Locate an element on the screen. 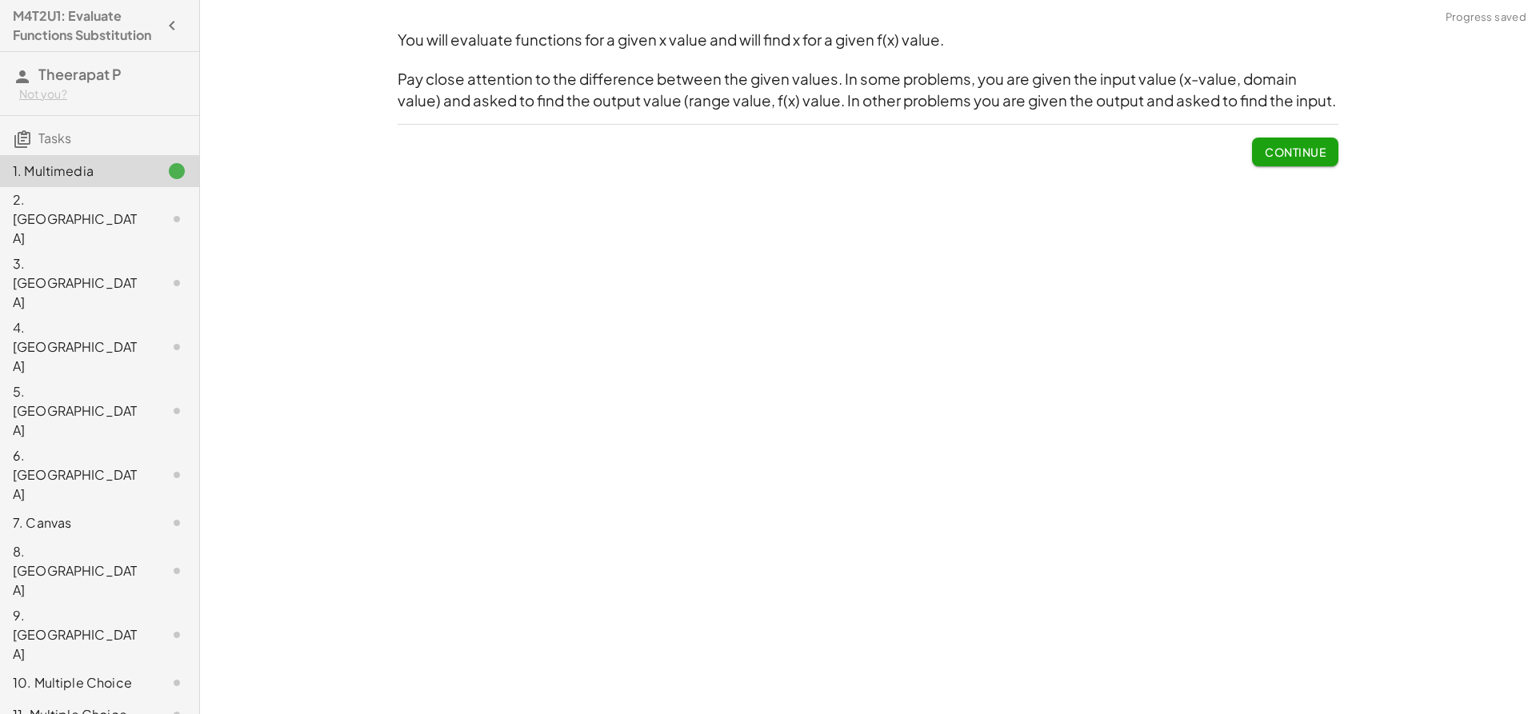  h4: M4T2U1: Evaluate Functions Substitution is located at coordinates (85, 26).